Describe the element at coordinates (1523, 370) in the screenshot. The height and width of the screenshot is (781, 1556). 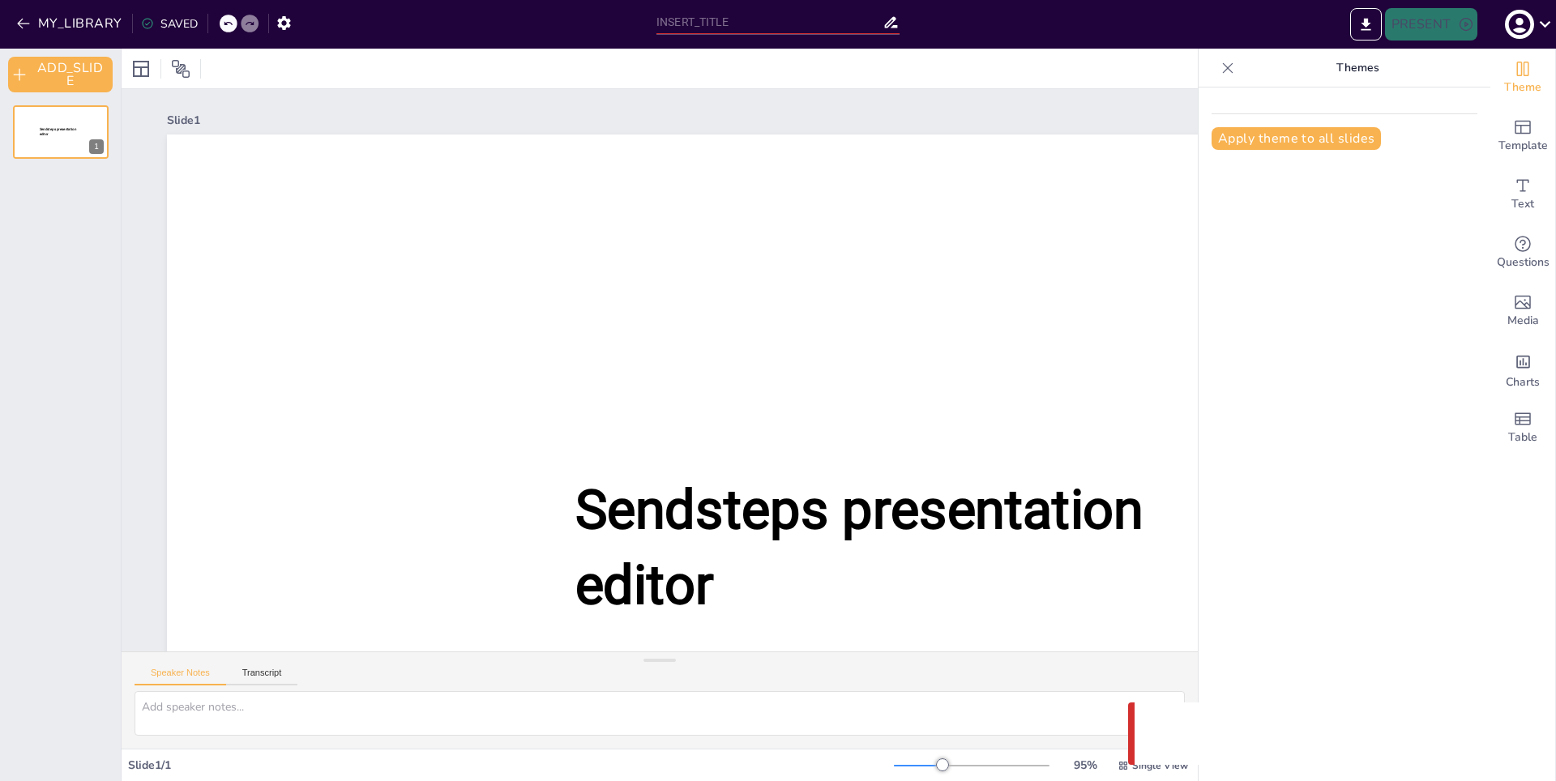
I see `div: Add charts and graphs` at that location.